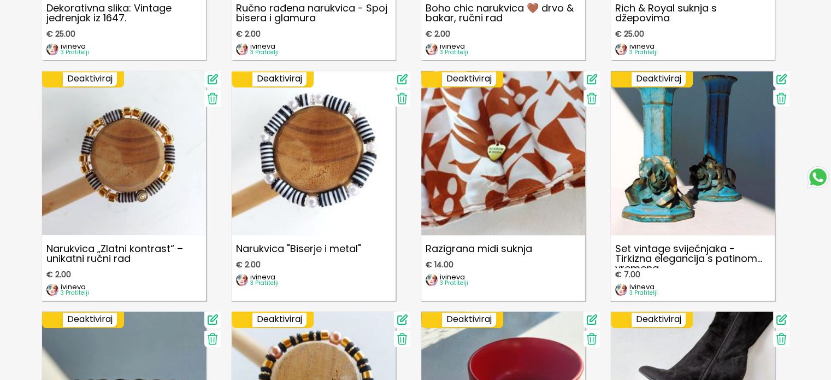 The height and width of the screenshot is (380, 831). I want to click on img: Narukvica "Biserje i metal", so click(313, 153).